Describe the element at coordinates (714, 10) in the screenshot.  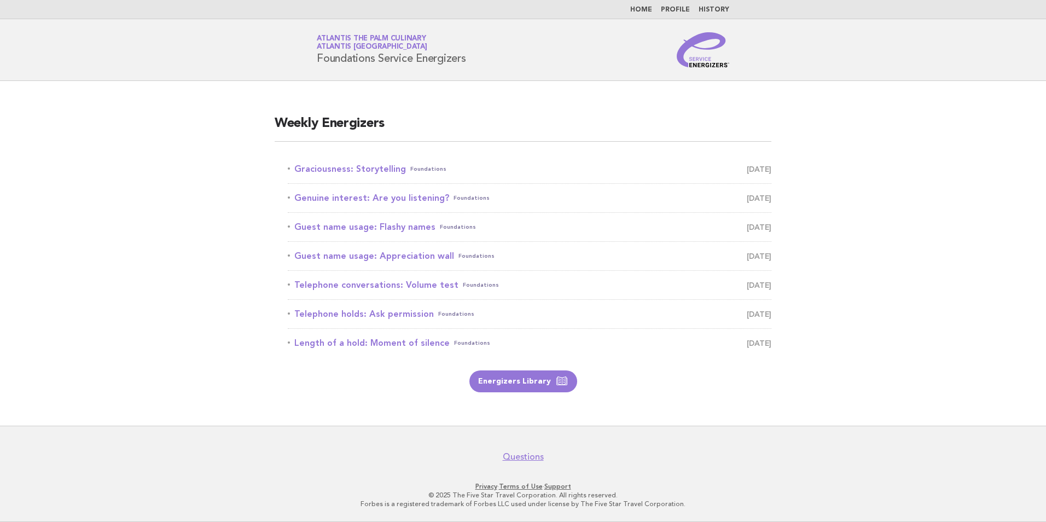
I see `a: History` at that location.